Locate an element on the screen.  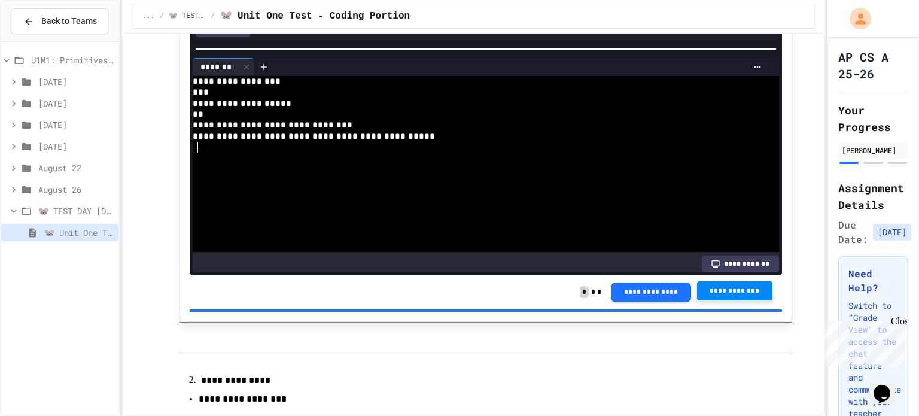
div: My Account is located at coordinates (856, 19).